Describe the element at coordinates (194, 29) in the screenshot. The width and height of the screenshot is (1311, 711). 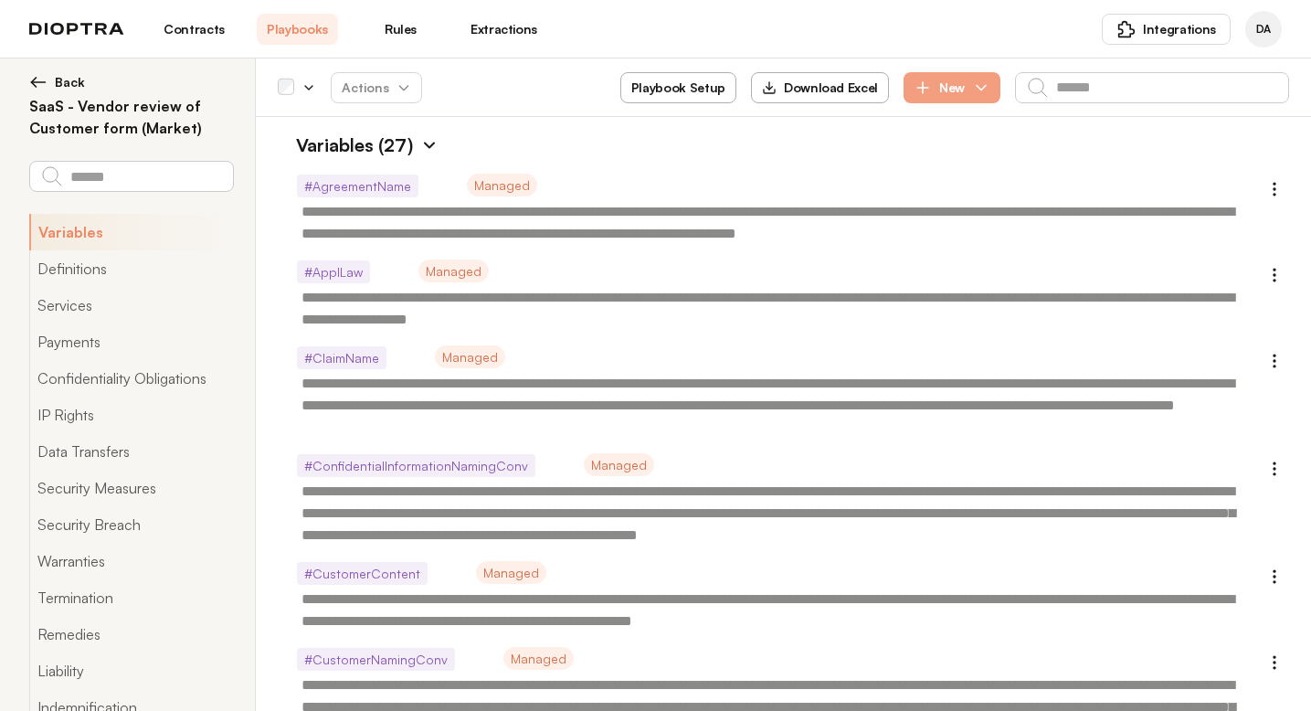
I see `a: Contracts` at that location.